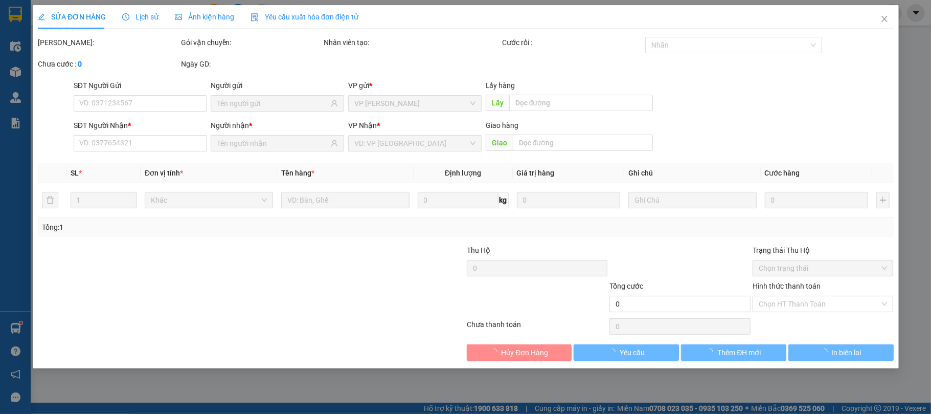 The height and width of the screenshot is (414, 931). I want to click on span: kg, so click(503, 200).